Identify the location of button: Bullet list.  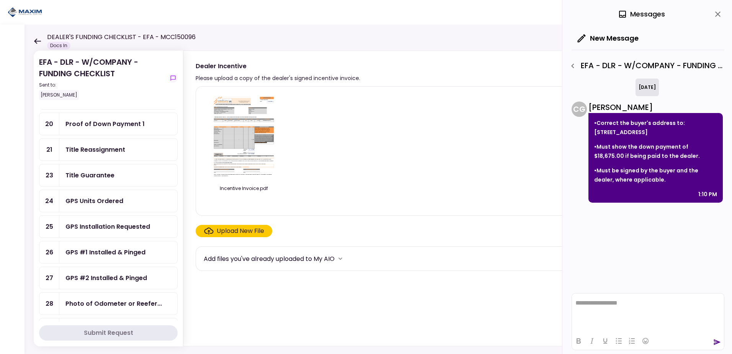
(619, 341).